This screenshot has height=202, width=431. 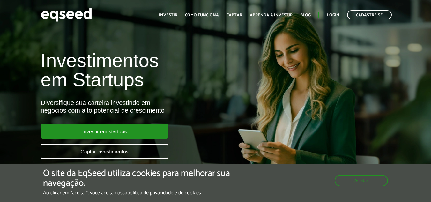 What do you see at coordinates (146, 178) in the screenshot?
I see `h5: O site da EqSeed utiliza cookies para melhorar sua navegação.` at bounding box center [146, 178].